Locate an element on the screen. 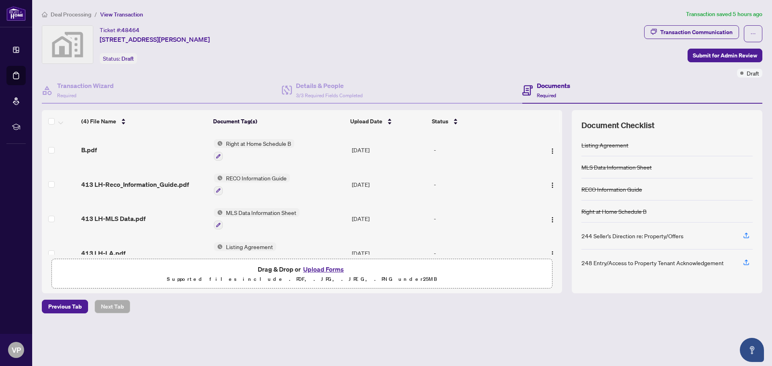  span: B.pdf is located at coordinates (89, 150).